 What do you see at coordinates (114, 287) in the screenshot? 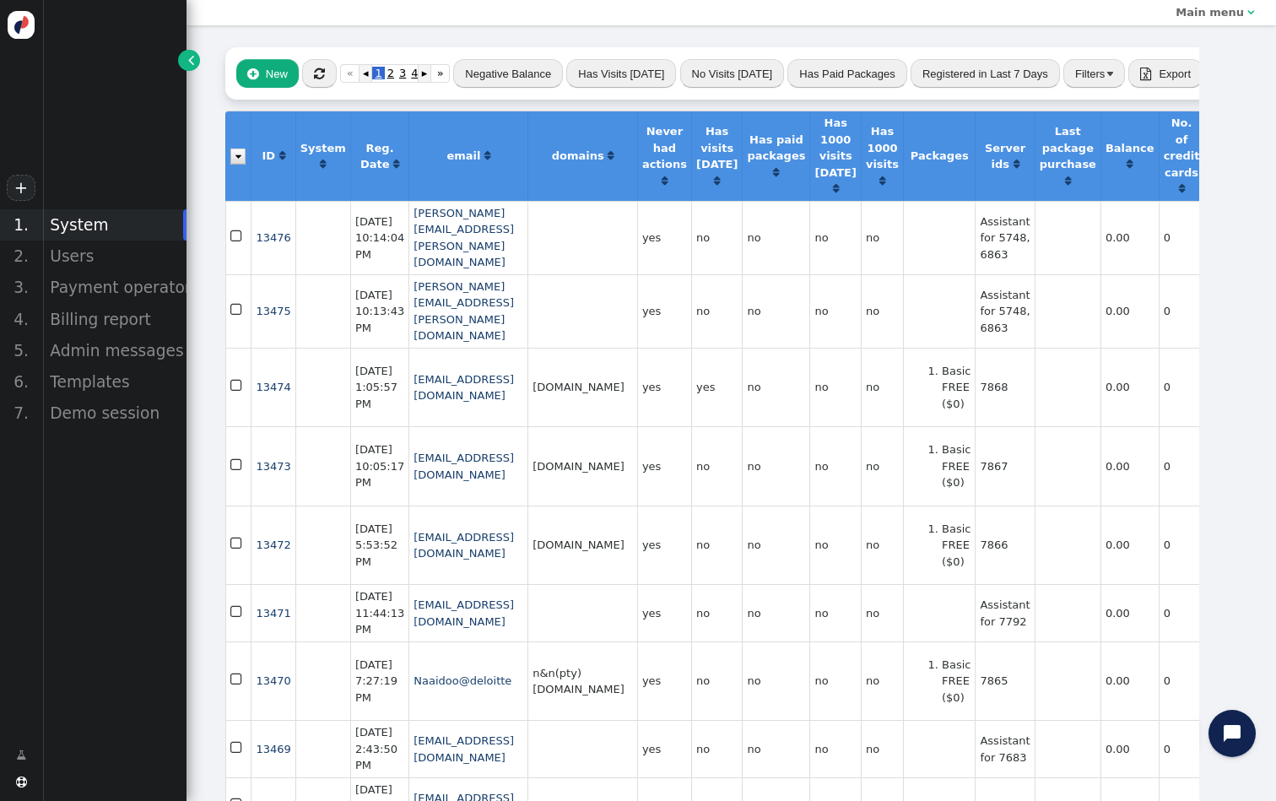
I see `div: Payment operators` at bounding box center [114, 287].